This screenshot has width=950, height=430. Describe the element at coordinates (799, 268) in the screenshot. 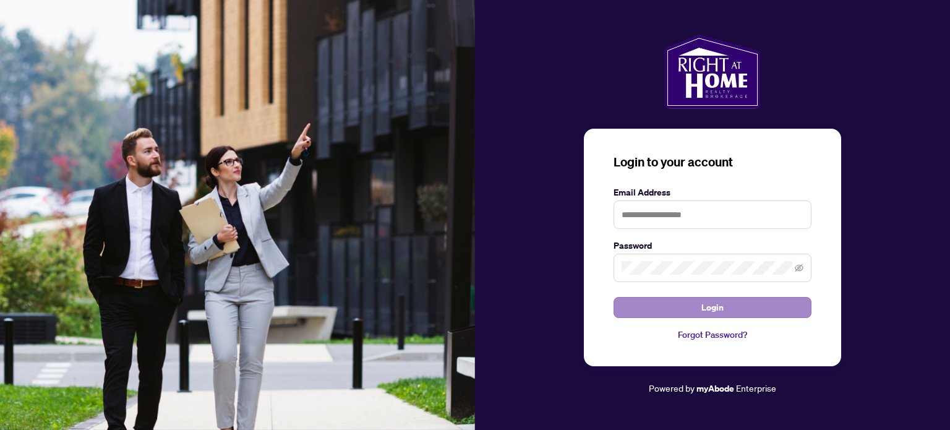

I see `span: eye-invisible` at that location.